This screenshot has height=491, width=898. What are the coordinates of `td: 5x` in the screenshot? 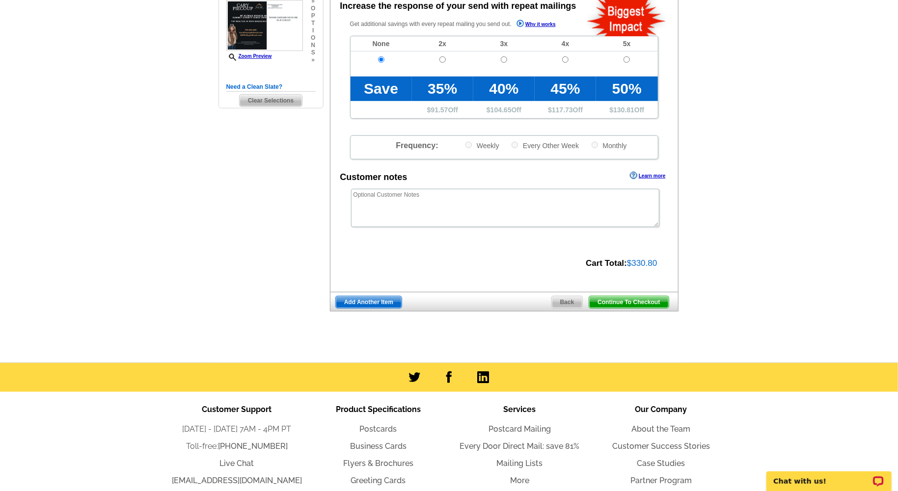 It's located at (627, 44).